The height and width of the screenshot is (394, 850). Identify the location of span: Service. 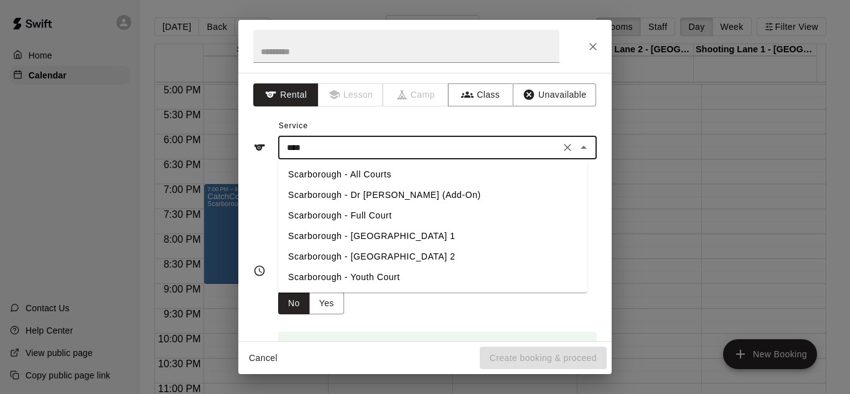
(293, 126).